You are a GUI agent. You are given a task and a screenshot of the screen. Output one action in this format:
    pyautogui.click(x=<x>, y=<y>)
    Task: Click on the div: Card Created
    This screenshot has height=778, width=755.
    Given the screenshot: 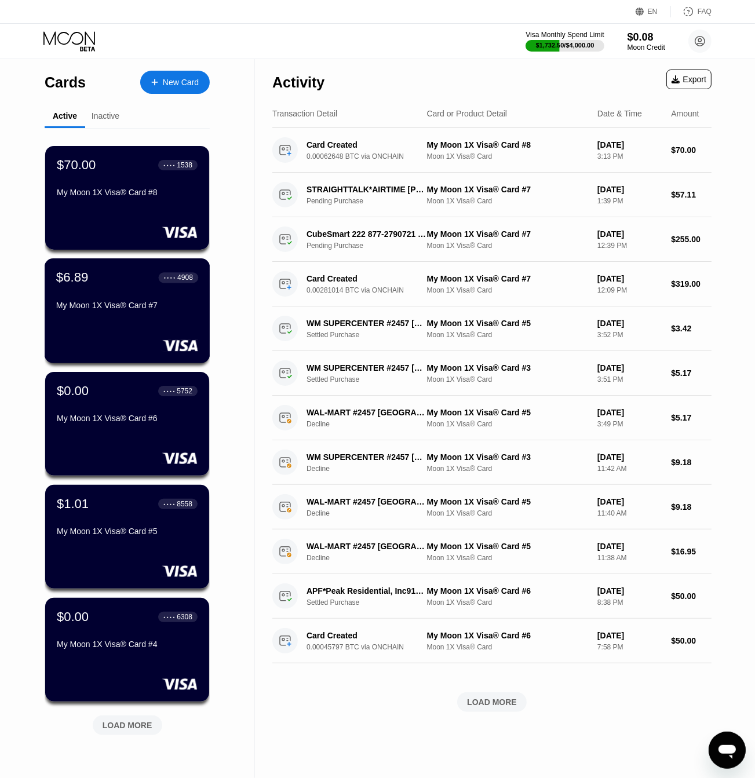 What is the action you would take?
    pyautogui.click(x=367, y=145)
    